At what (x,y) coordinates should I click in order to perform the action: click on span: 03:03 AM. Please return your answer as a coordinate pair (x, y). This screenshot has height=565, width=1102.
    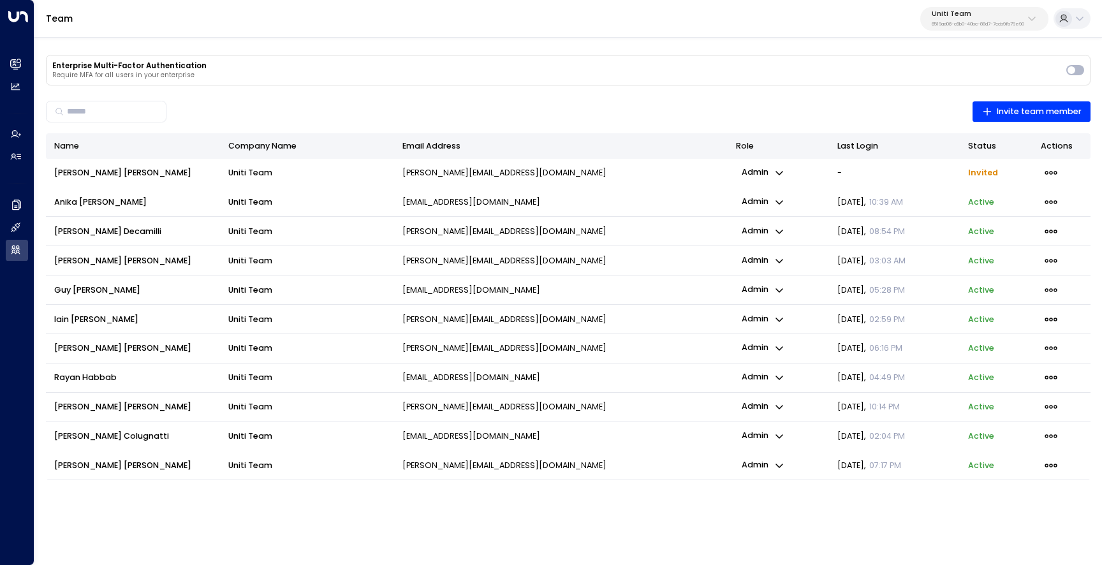
    Looking at the image, I should click on (887, 260).